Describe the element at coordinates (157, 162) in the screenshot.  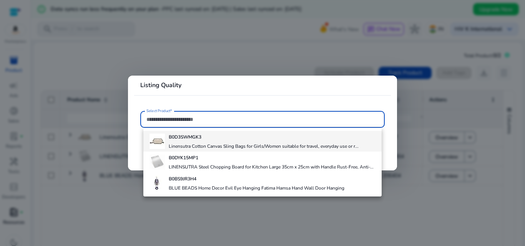
I see `img: 21L4xe+4mQL._SS100_.jpg` at that location.